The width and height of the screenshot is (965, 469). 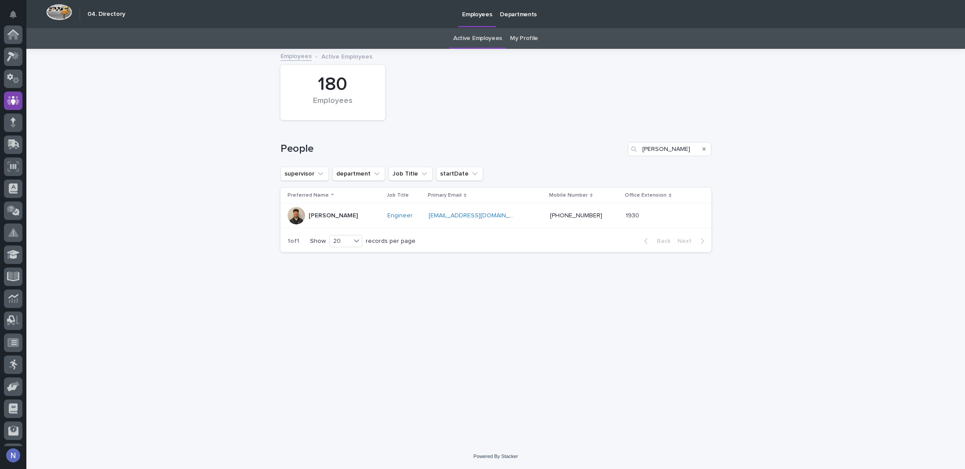 What do you see at coordinates (477, 38) in the screenshot?
I see `a: Active Employees` at bounding box center [477, 38].